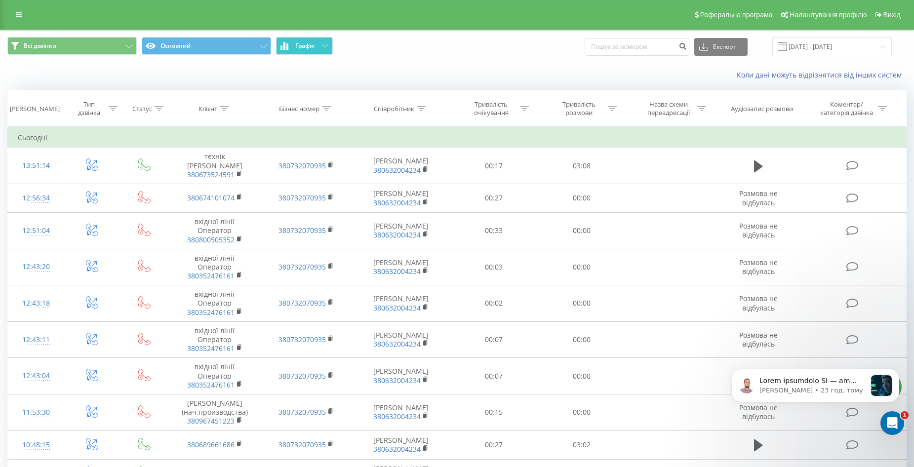 Image resolution: width=914 pixels, height=467 pixels. Describe the element at coordinates (30, 37) in the screenshot. I see `img: Profile image for Oleksandr` at that location.